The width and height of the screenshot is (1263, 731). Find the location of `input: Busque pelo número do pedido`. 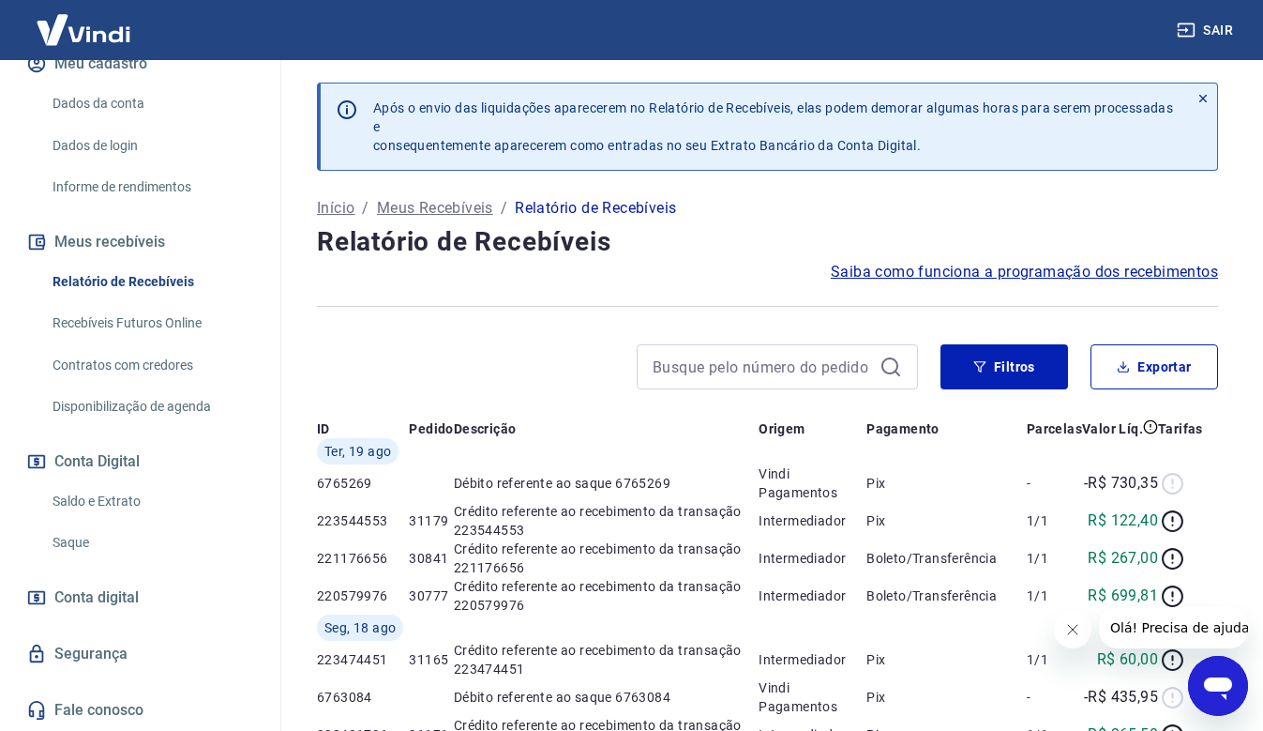

input: Busque pelo número do pedido is located at coordinates (763, 367).